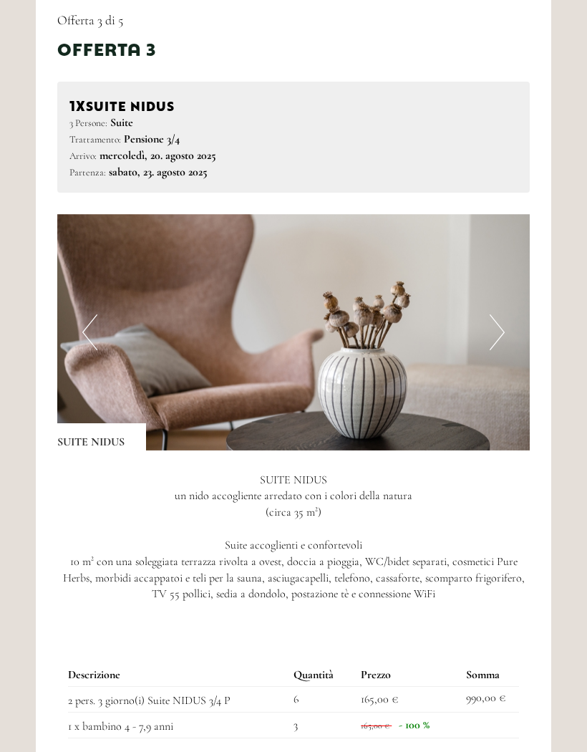  I want to click on button: Next, so click(497, 332).